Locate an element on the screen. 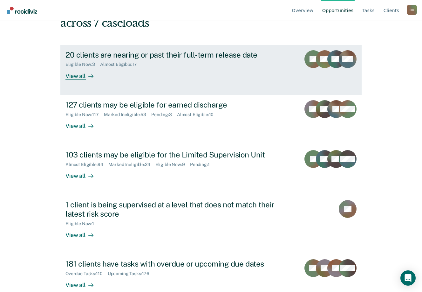 The image size is (422, 292). a: 20 clients are nearing or past their full-term release dateEligible Now:3Almost Eligible:17View all is located at coordinates (211, 70).